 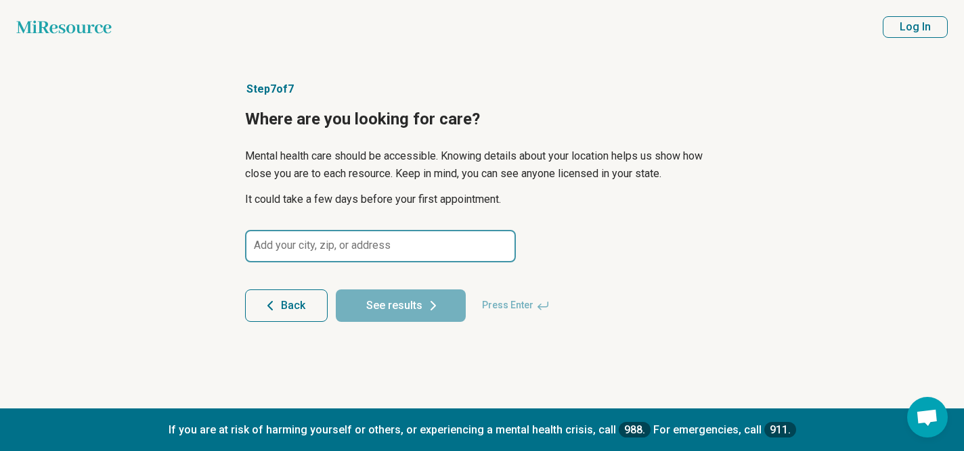 I want to click on button: See results, so click(x=401, y=306).